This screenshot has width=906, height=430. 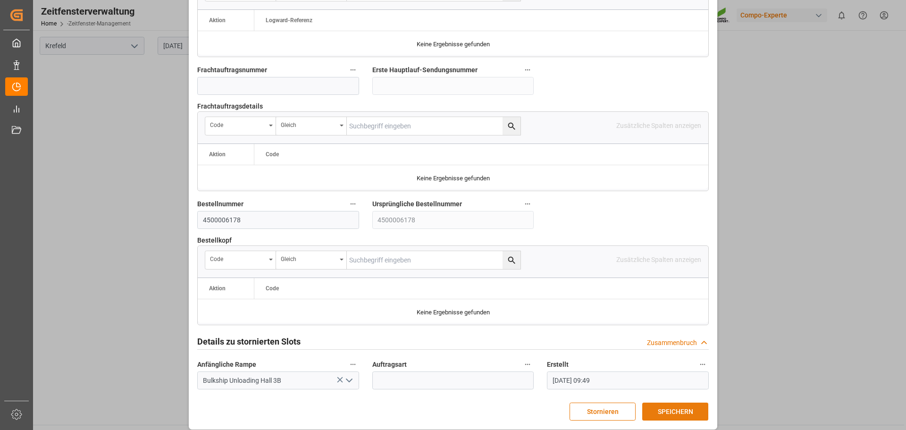 I want to click on input: TT.MM.JJJJ HH:MM, so click(x=627, y=380).